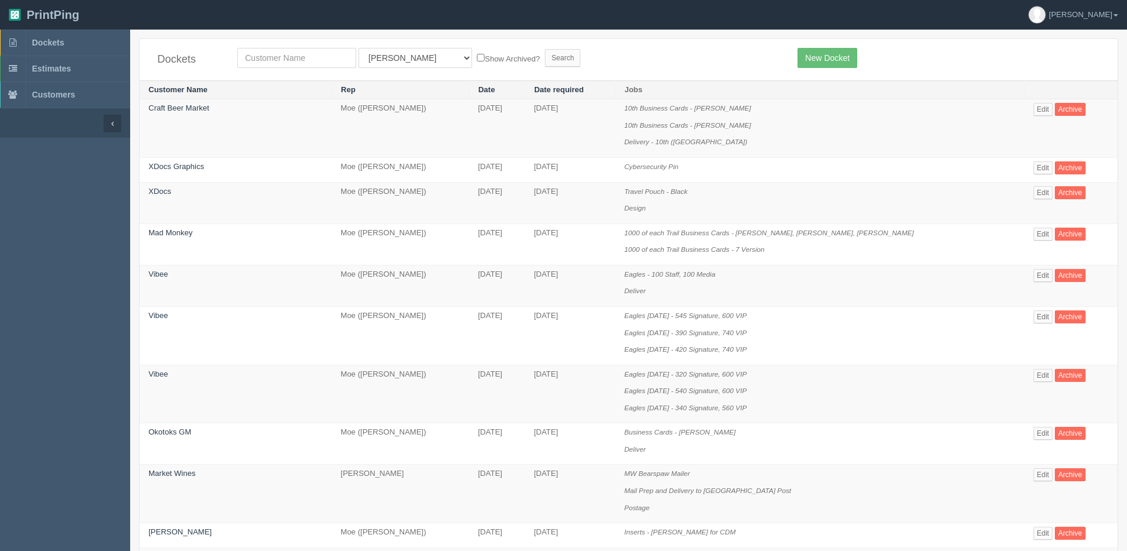 This screenshot has width=1127, height=551. I want to click on h4: Dockets, so click(188, 60).